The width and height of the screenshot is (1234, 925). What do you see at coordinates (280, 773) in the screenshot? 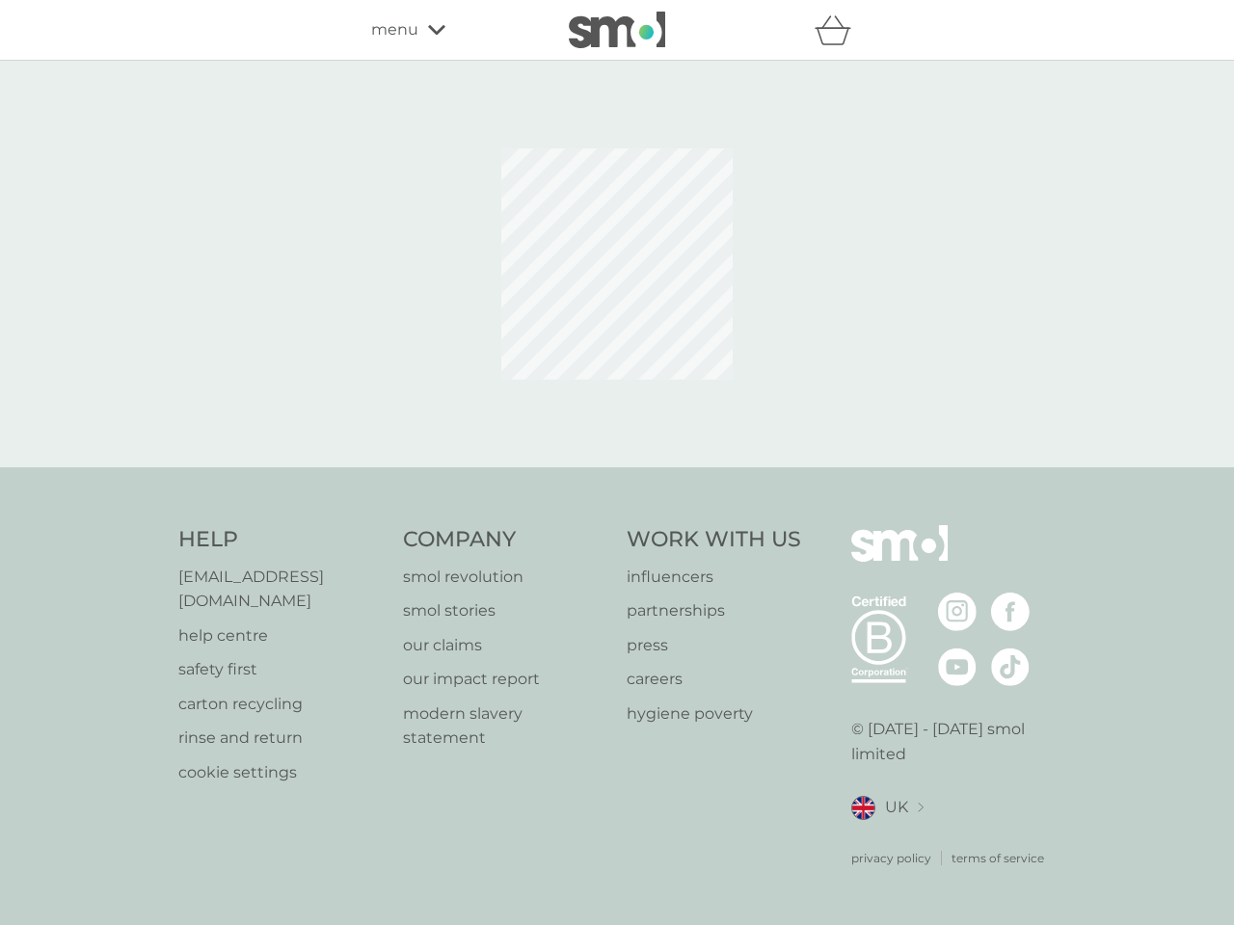
I see `a: cookie settings` at bounding box center [280, 773].